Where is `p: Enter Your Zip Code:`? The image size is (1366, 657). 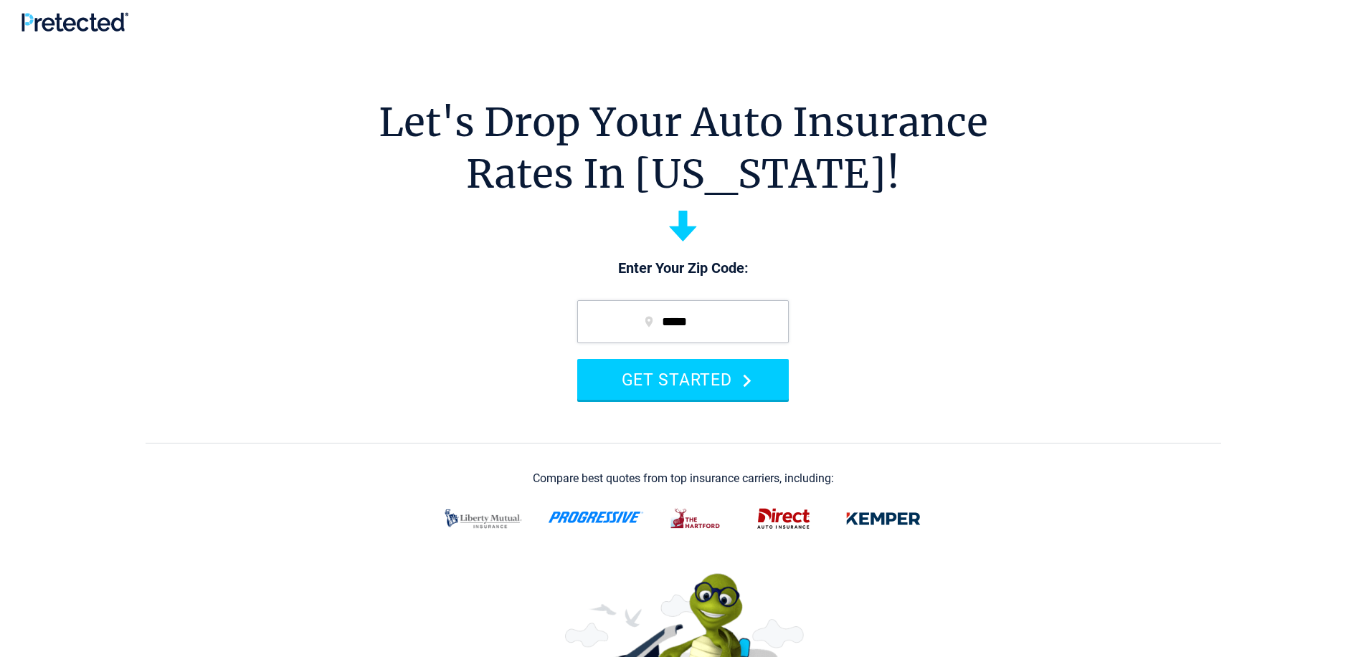
p: Enter Your Zip Code: is located at coordinates (682, 269).